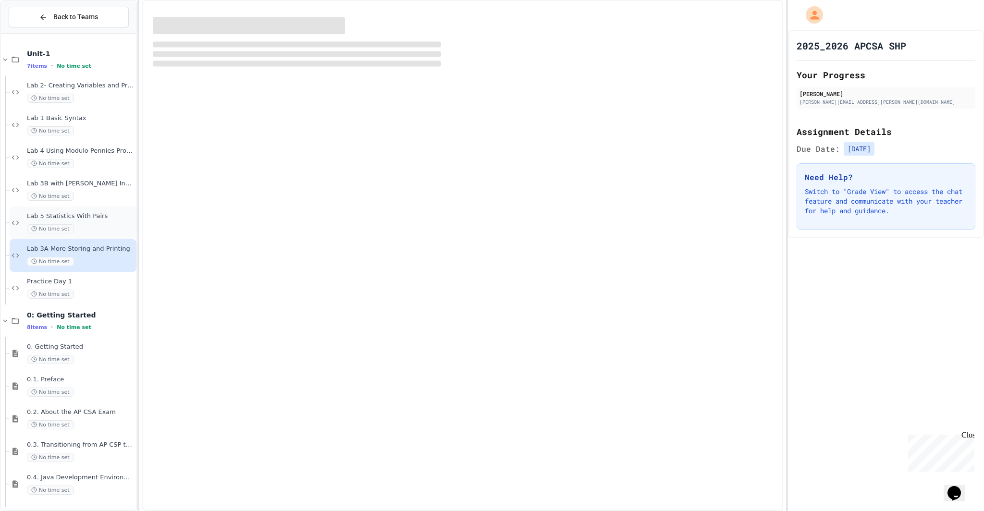 The width and height of the screenshot is (984, 511). I want to click on span: 0.2. About the AP CSA Exam, so click(81, 412).